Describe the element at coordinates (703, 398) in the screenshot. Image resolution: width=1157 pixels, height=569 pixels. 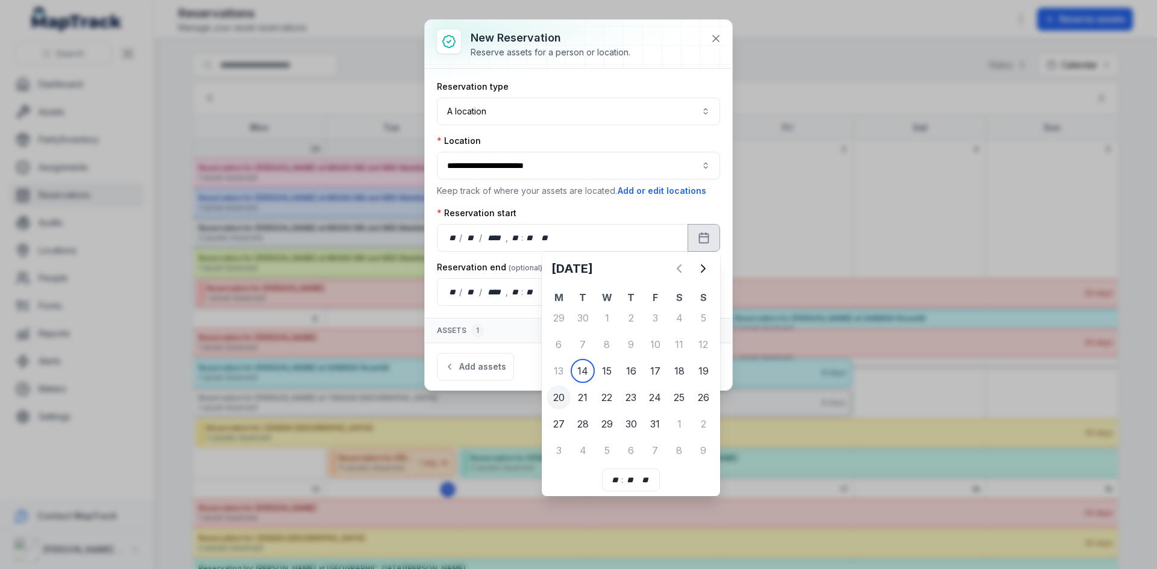
I see `div: Sunday 26 October 2025` at that location.